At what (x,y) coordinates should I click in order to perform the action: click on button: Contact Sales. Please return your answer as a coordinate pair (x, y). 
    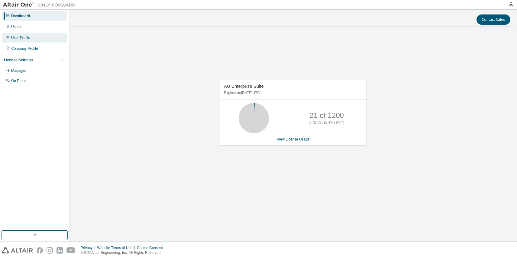
    Looking at the image, I should click on (493, 20).